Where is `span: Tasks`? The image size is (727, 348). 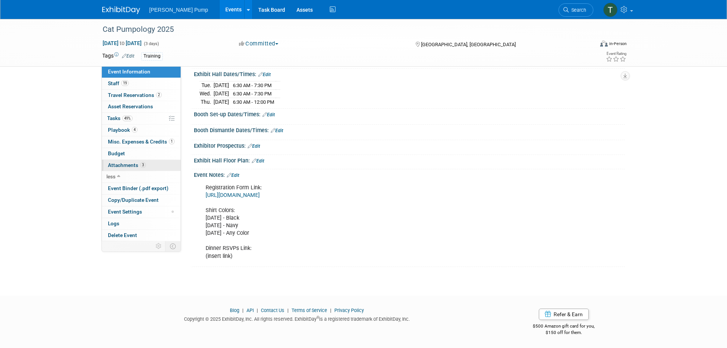 span: Tasks is located at coordinates (120, 118).